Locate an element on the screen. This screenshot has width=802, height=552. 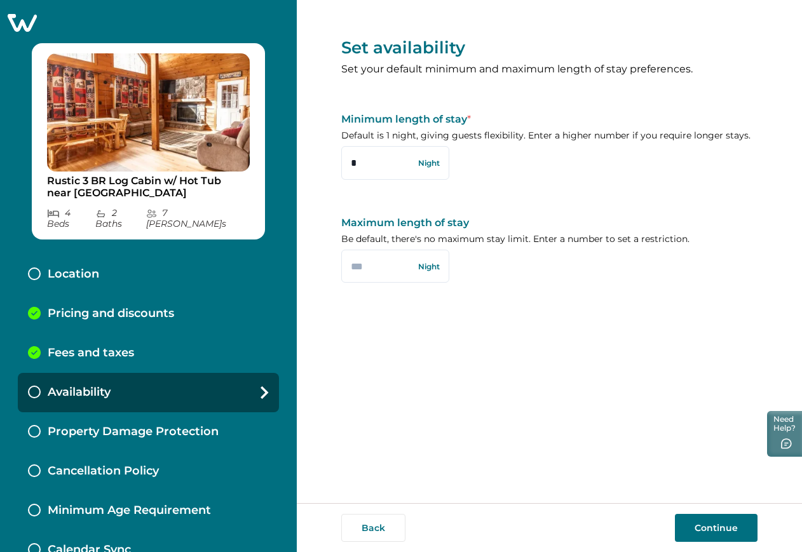
p: Cancellation Policy is located at coordinates (103, 471).